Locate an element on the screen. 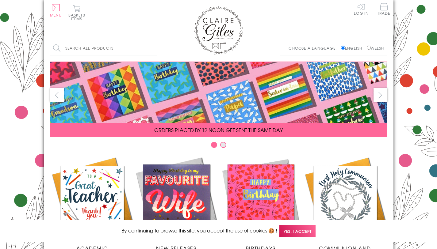 This screenshot has width=437, height=249. button: Carousel Page 1 (Current Slide) is located at coordinates (214, 145).